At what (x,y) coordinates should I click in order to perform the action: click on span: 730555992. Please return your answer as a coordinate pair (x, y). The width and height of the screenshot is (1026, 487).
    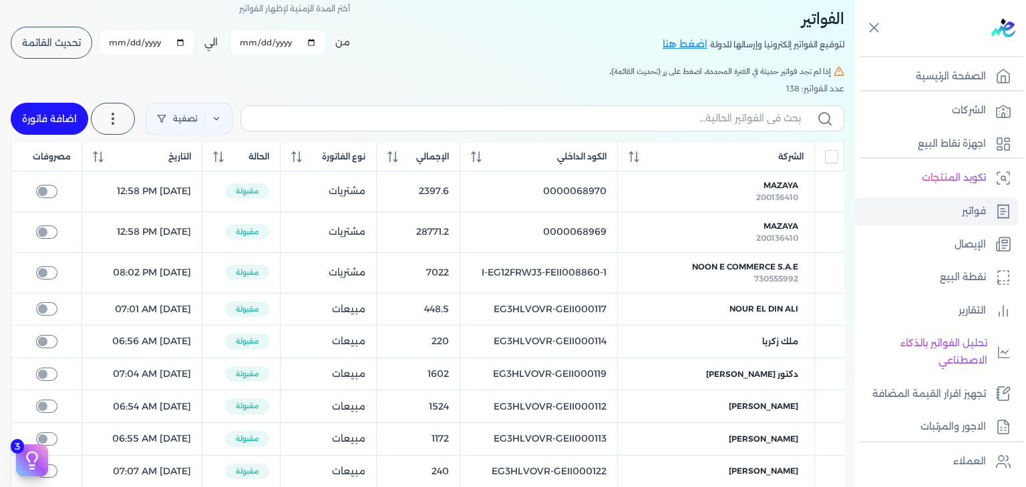
    Looking at the image, I should click on (776, 278).